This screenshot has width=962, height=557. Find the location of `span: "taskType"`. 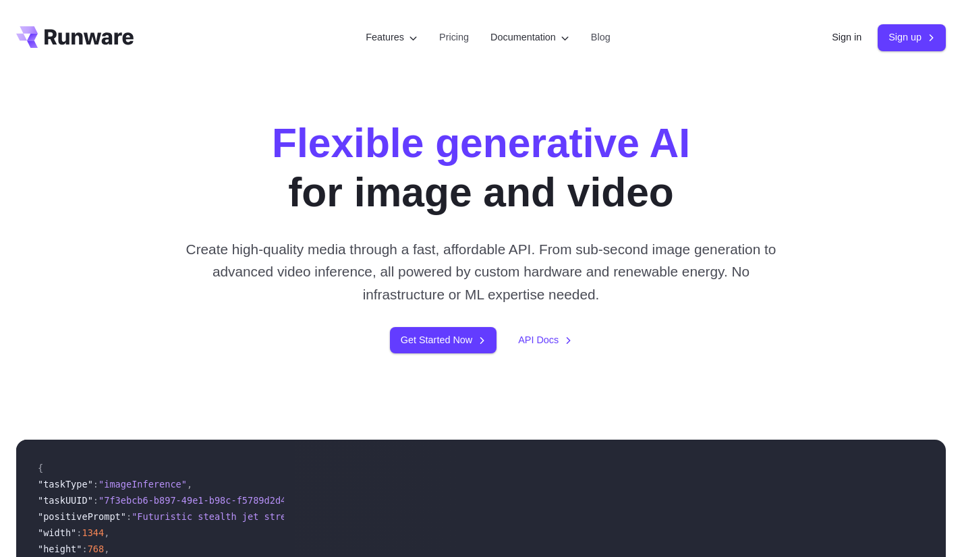

span: "taskType" is located at coordinates (65, 485).